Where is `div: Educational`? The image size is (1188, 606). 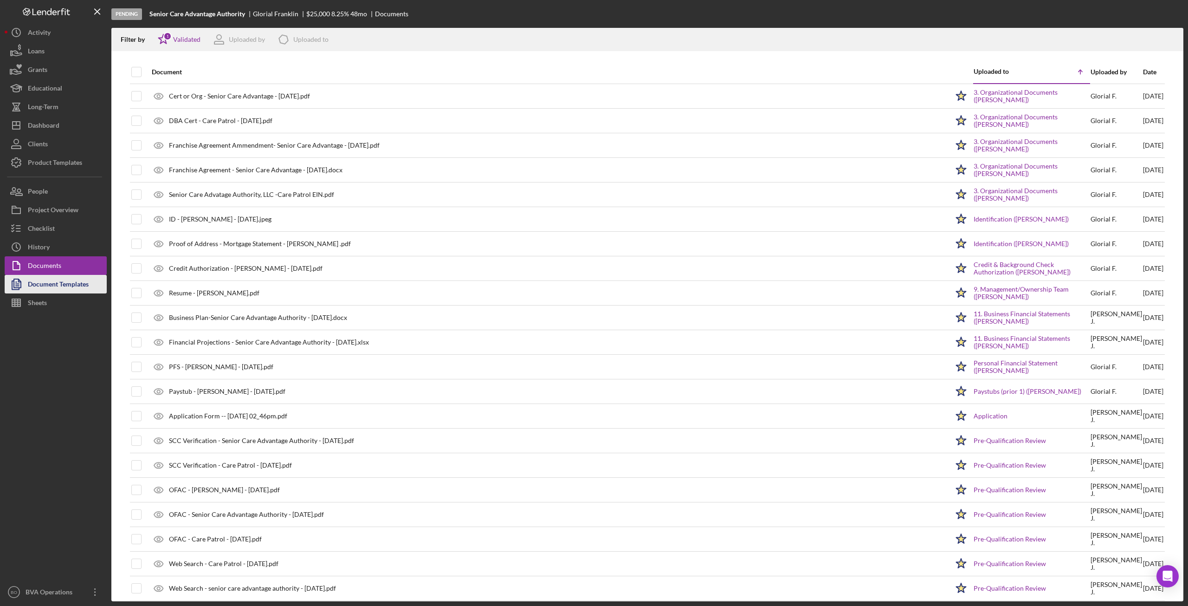 div: Educational is located at coordinates (45, 89).